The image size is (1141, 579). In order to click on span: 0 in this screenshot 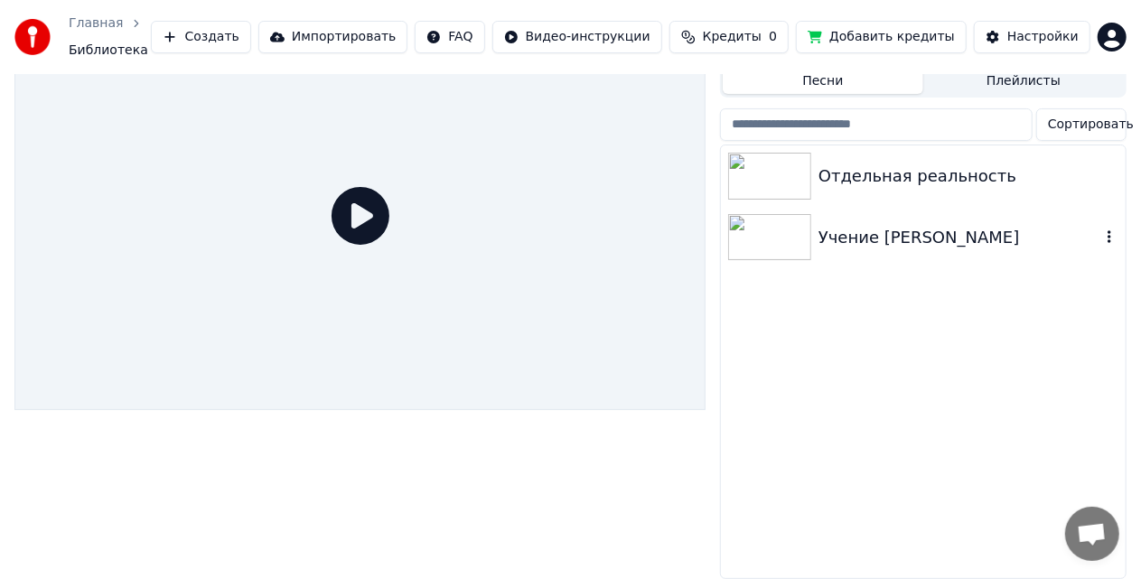, I will do `click(773, 37)`.